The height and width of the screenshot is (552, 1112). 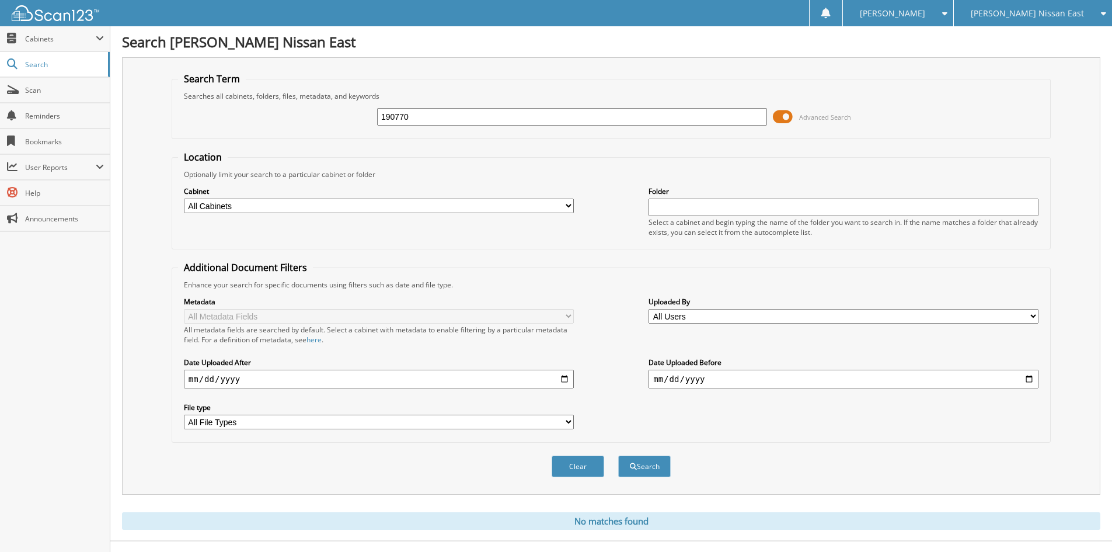 I want to click on span: Bookmarks, so click(x=64, y=141).